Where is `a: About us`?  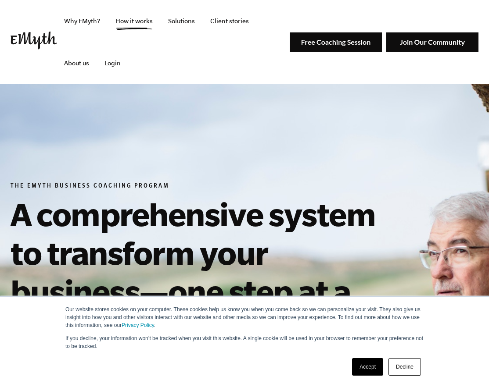
a: About us is located at coordinates (76, 63).